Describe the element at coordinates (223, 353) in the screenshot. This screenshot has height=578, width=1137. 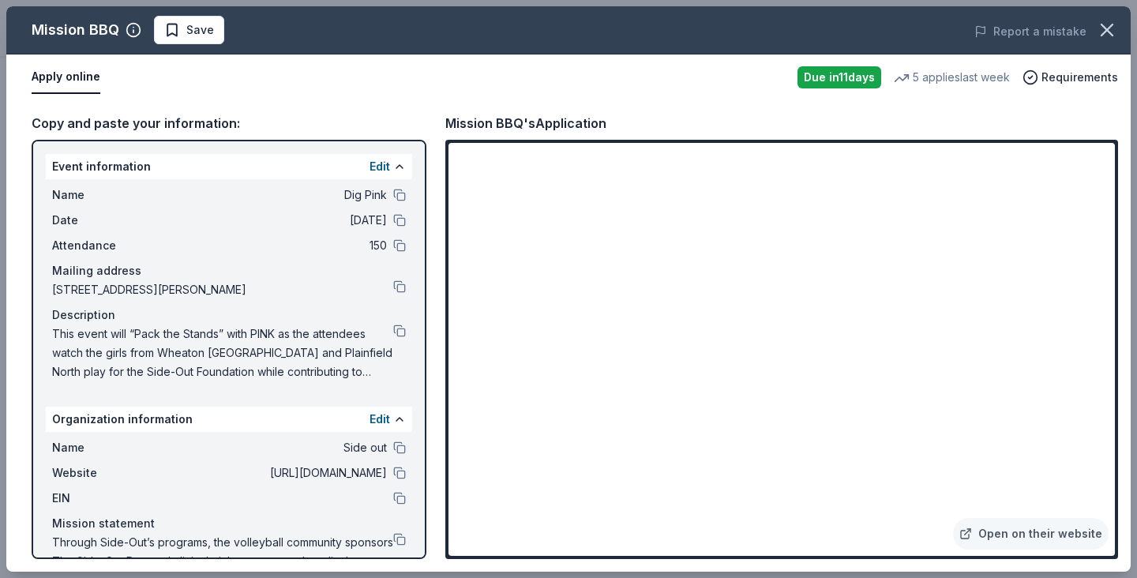
I see `span: This event will “Pack the Stands” with PINK as the attendees watch the girls from Wheaton [GEOGRA...` at that location.